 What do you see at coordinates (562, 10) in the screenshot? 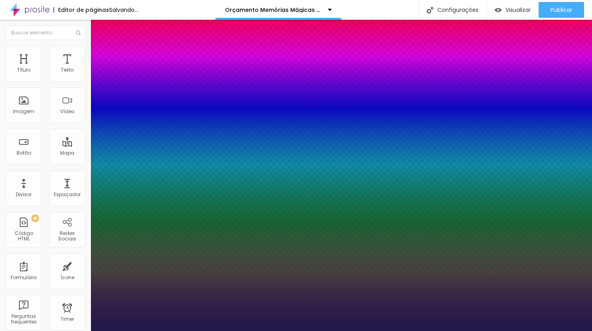
I see `button: Publicar` at bounding box center [562, 10].